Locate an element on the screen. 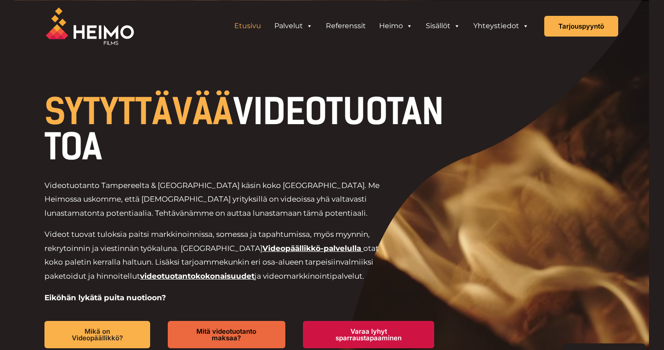  strong: Eiköhän lykätä puita nuotioon? is located at coordinates (105, 298).